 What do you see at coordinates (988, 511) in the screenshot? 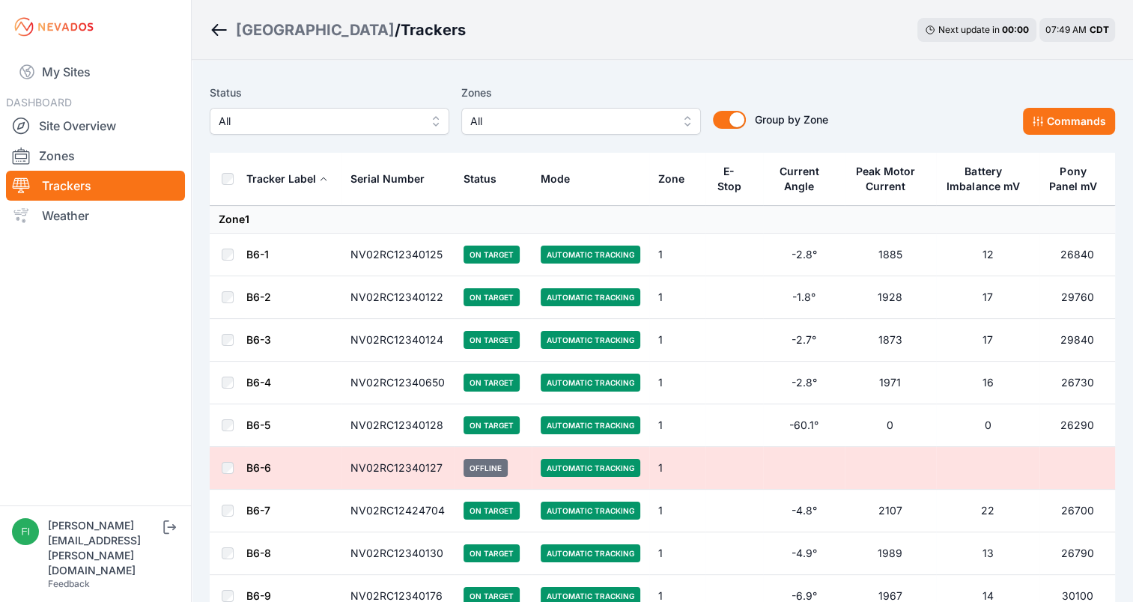
I see `td: 22` at bounding box center [988, 511].